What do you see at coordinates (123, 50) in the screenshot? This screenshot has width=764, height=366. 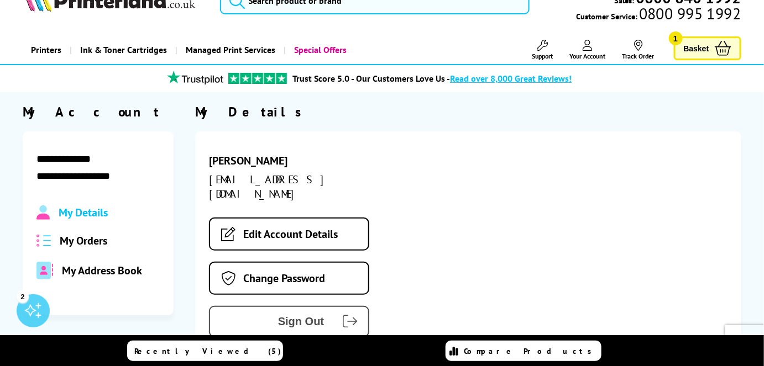 I see `span: Ink & Toner Cartridges` at bounding box center [123, 50].